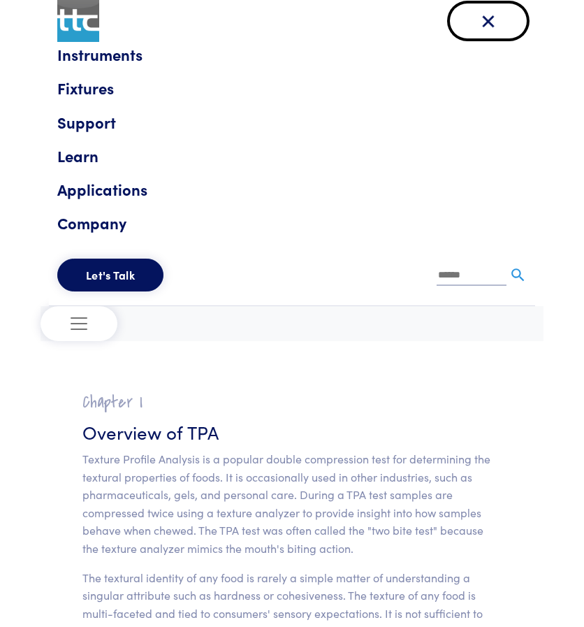 This screenshot has width=584, height=627. I want to click on img: close-v1.0.png, so click(489, 21).